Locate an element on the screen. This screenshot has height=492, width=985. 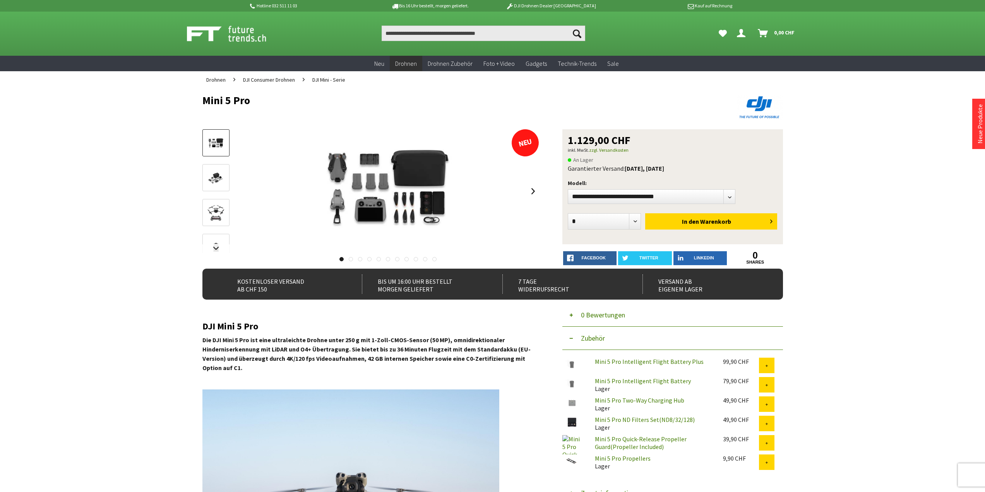
a: twitter is located at coordinates (645, 258).